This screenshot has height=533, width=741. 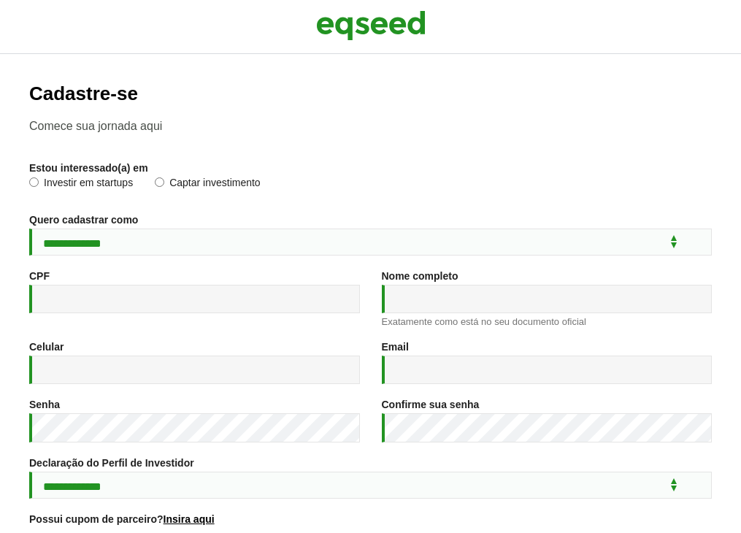 I want to click on label: Possui cupom de parceiro?, so click(x=122, y=519).